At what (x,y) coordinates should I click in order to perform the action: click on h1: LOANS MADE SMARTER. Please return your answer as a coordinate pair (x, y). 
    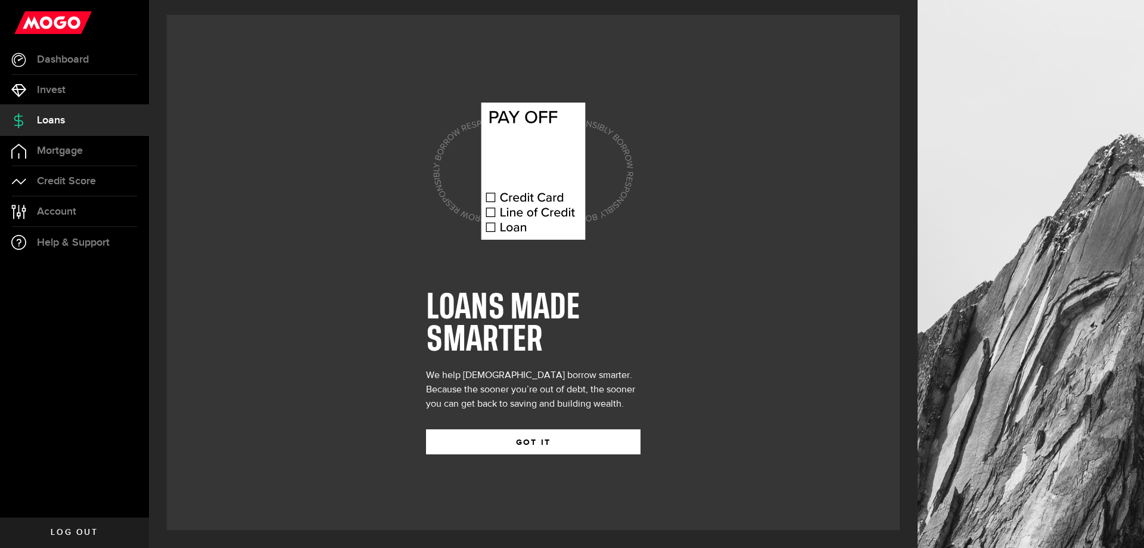
    Looking at the image, I should click on (533, 324).